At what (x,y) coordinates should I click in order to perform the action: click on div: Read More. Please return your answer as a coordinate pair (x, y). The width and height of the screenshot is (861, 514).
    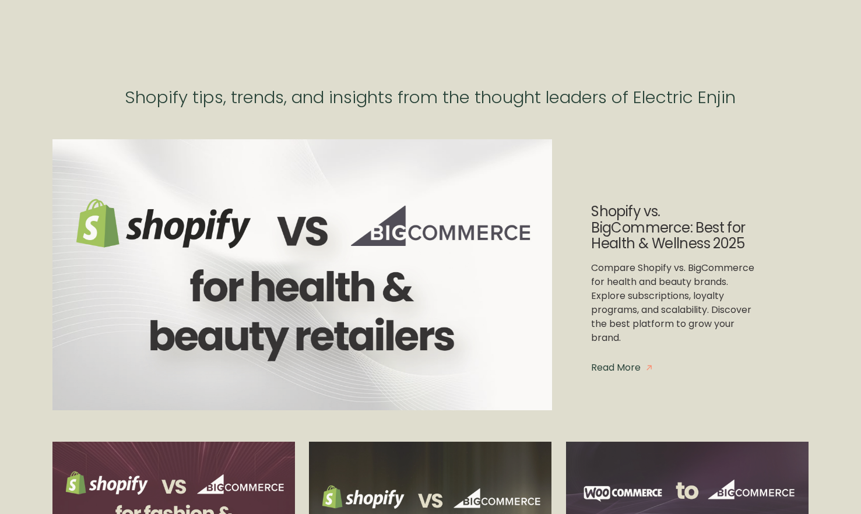
    Looking at the image, I should click on (616, 368).